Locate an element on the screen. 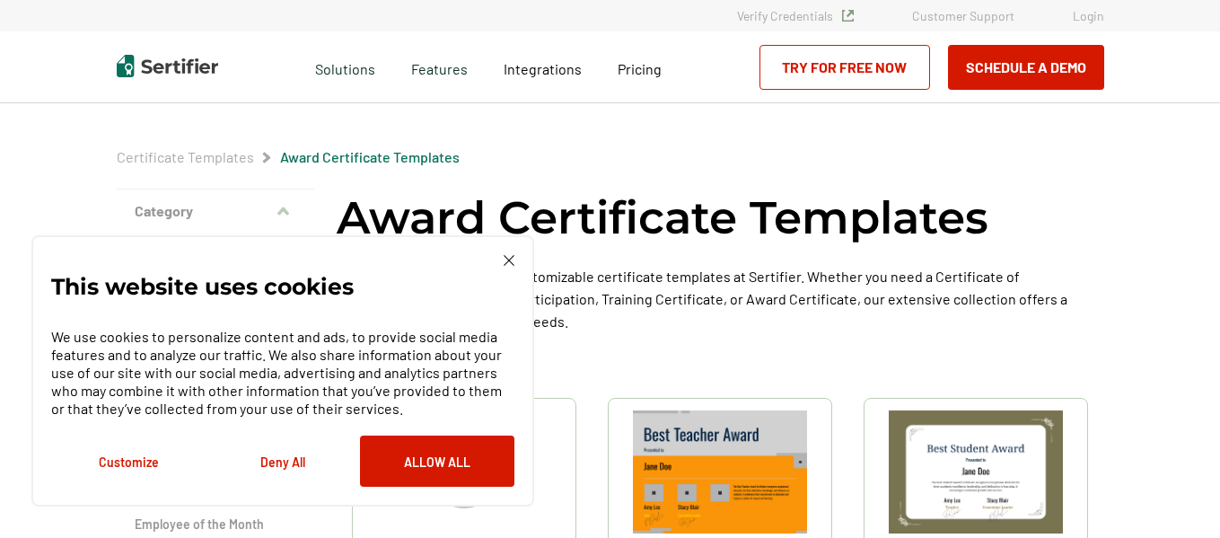 This screenshot has height=538, width=1220. img: Best Student Award Certificate​ is located at coordinates (975, 471).